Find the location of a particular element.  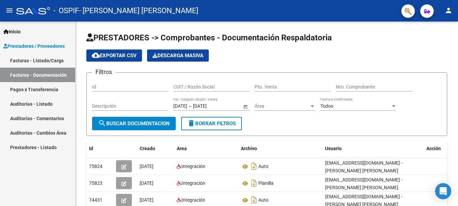

span: PRESTADORES -> Comprobantes - Documentación Respaldatoria is located at coordinates (209, 38).